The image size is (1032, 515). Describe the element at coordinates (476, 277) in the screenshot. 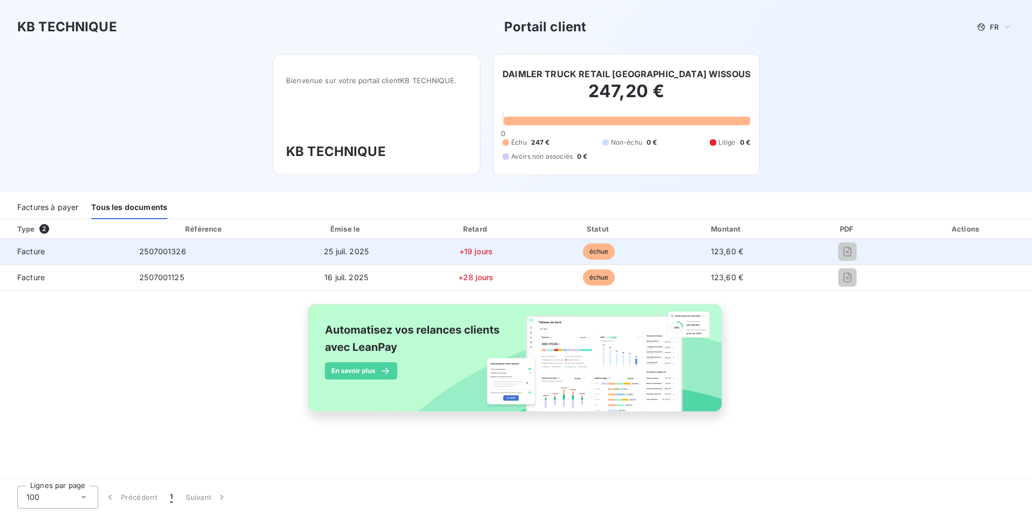

I see `span: +28 jours` at that location.